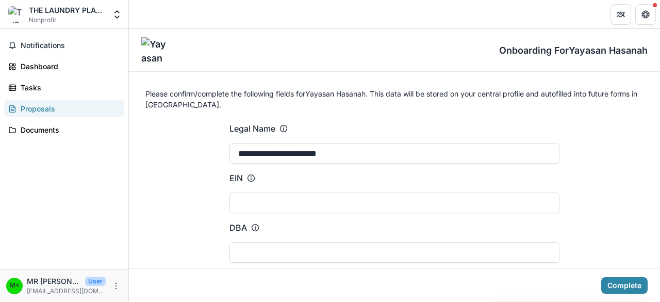 This screenshot has width=660, height=302. What do you see at coordinates (117, 14) in the screenshot?
I see `button: Open entity switcher` at bounding box center [117, 14].